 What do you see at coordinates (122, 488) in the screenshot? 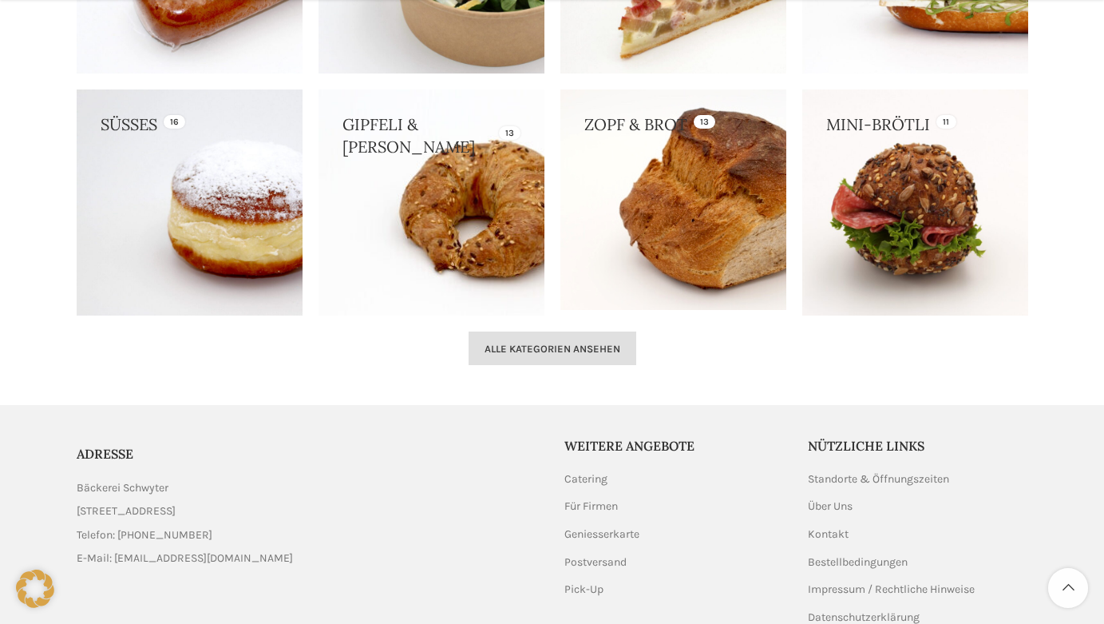
I see `span: Bäckerei Schwyter` at bounding box center [122, 488].